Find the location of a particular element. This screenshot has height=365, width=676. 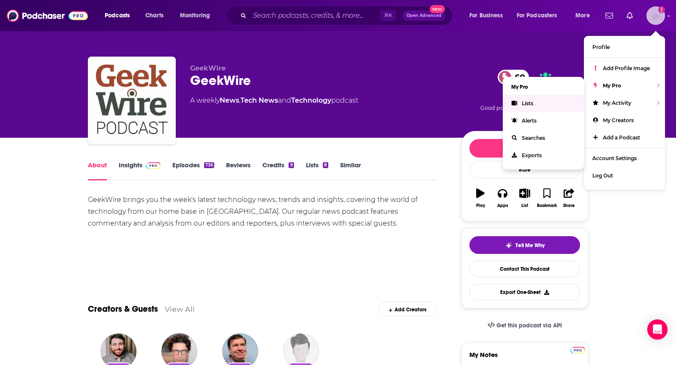

a: Reviews is located at coordinates (238, 171).